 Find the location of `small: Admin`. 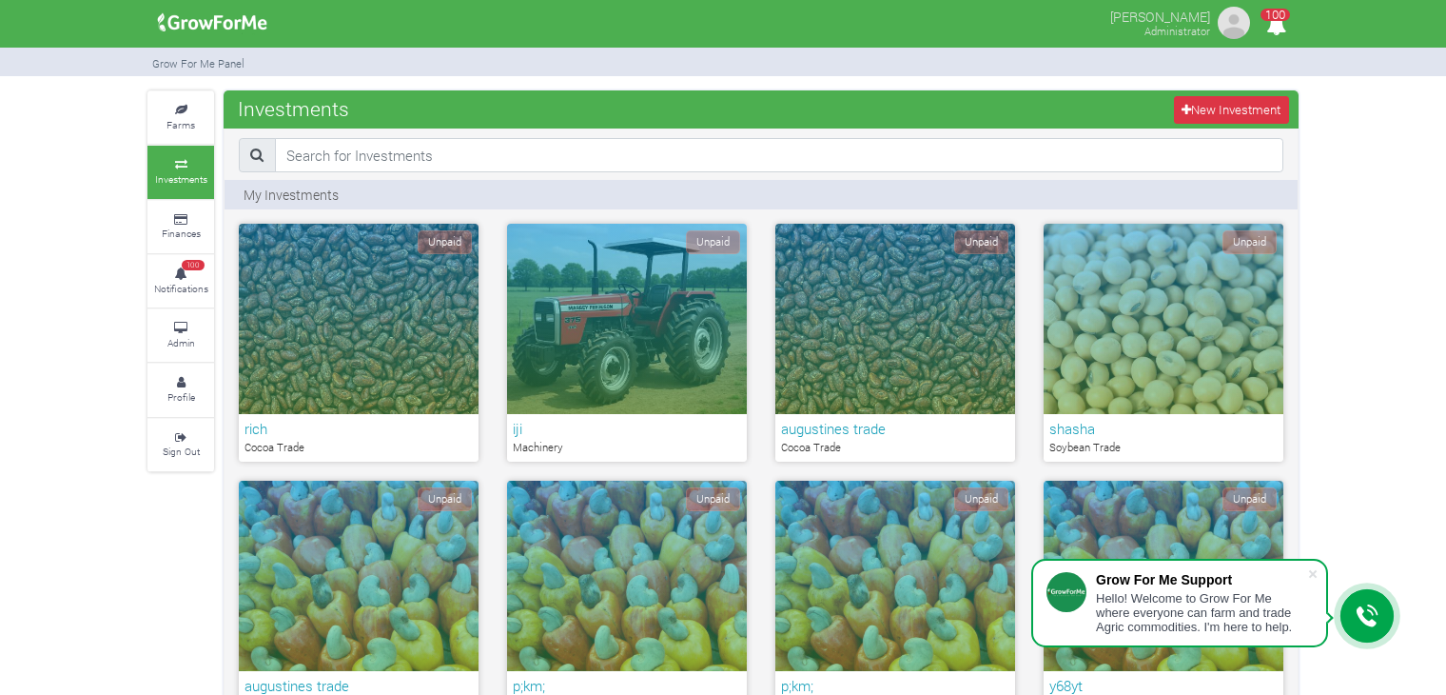

small: Admin is located at coordinates (181, 343).